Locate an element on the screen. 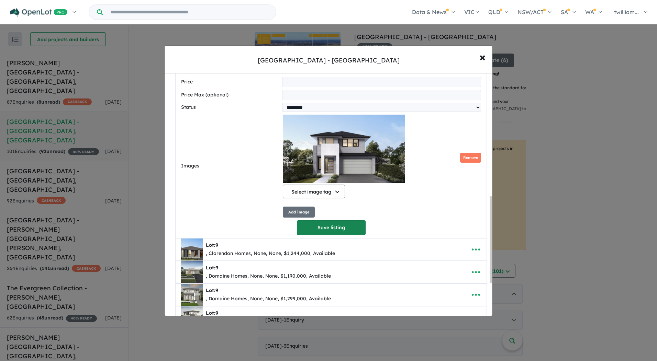 The height and width of the screenshot is (361, 657). img: High%20Grove%20Estate%20-%20Box%20Hill%20-%20Lot%209___1753972997.PNG is located at coordinates (192, 295).